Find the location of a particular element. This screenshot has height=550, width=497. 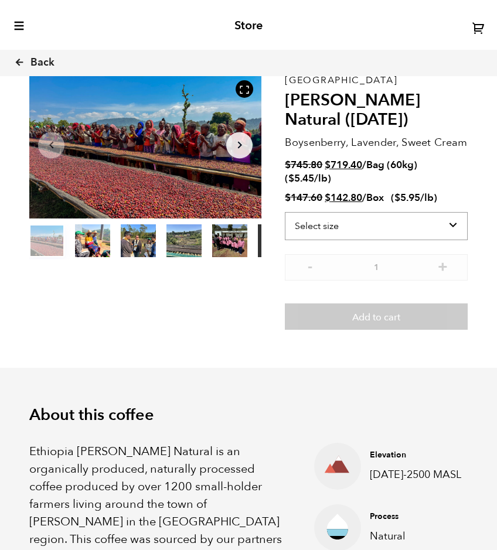

span: Box is located at coordinates (375, 197).